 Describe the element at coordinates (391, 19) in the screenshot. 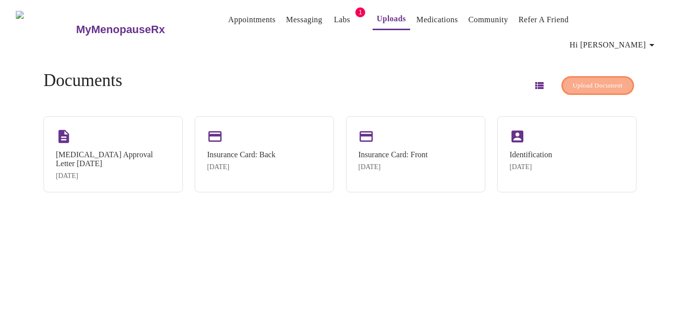

I see `button: Uploads` at that location.